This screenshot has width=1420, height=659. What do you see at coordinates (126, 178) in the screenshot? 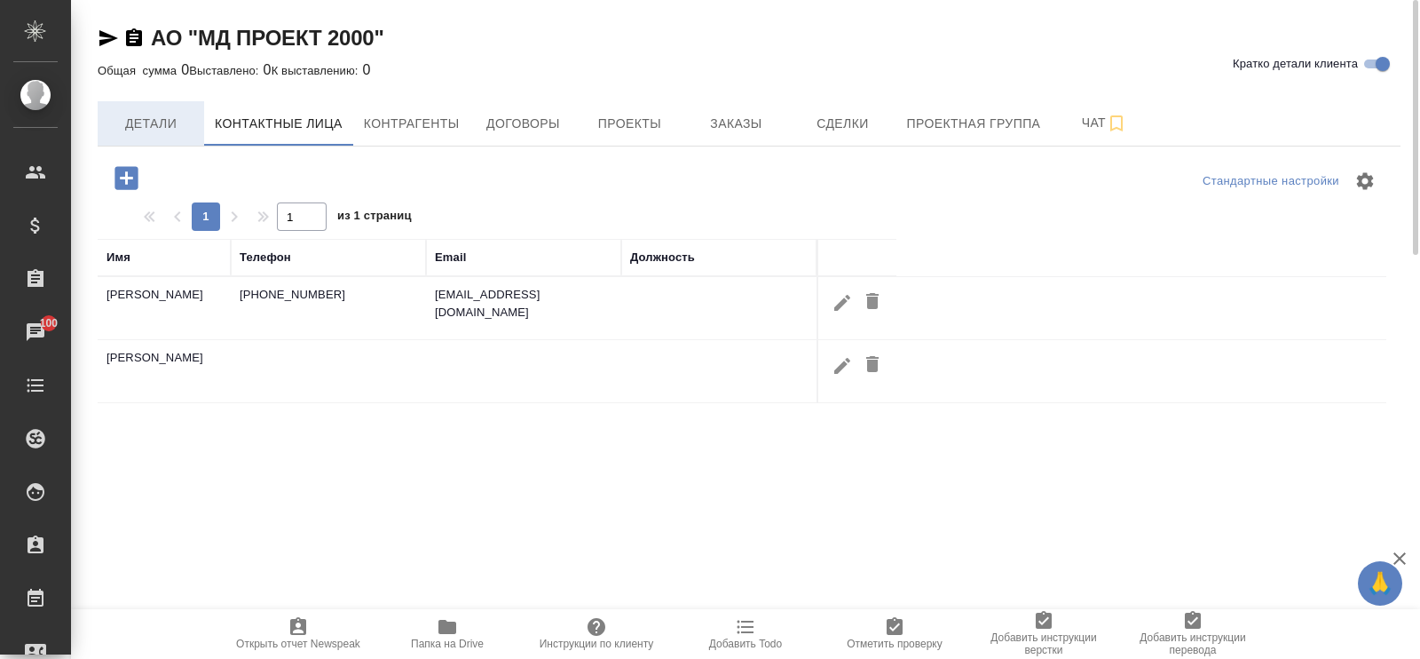
I see `button: Добавить контактное лицо` at bounding box center [126, 178].